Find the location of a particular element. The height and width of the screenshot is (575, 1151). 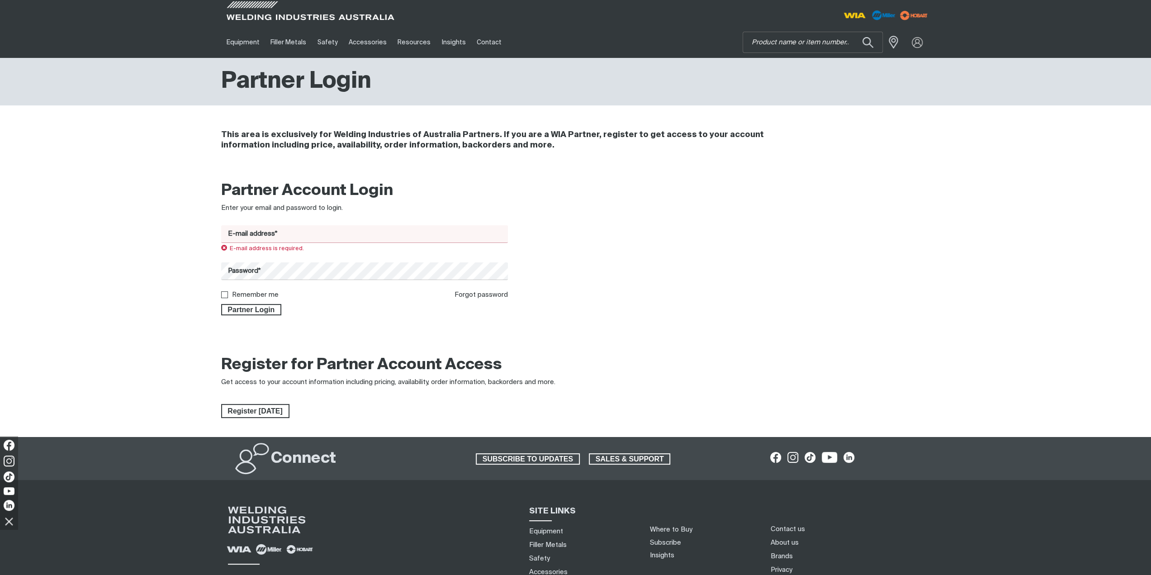

a: Forgot password is located at coordinates (481, 294).